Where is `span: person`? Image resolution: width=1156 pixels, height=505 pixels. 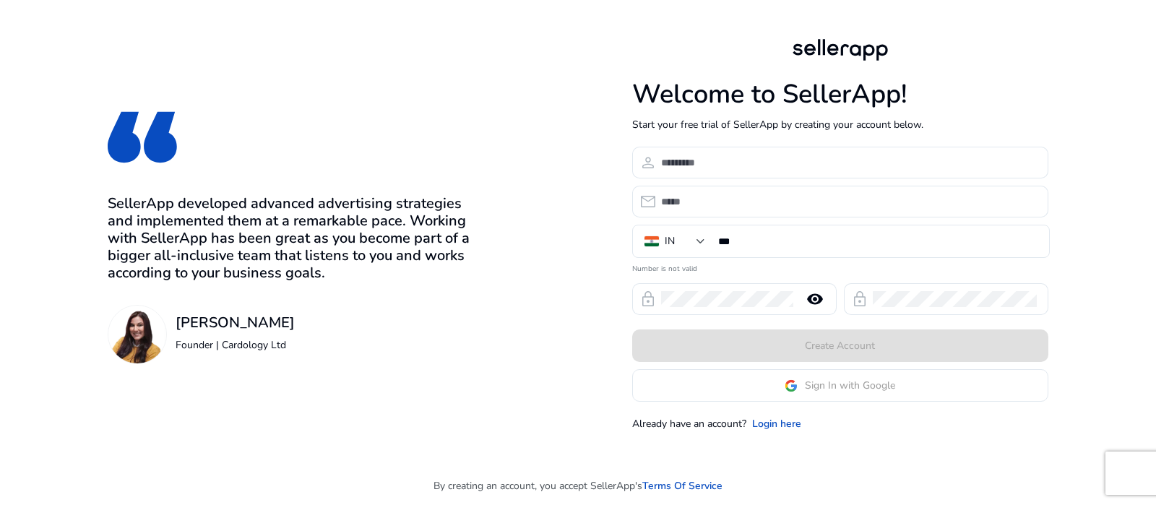
span: person is located at coordinates (648, 163).